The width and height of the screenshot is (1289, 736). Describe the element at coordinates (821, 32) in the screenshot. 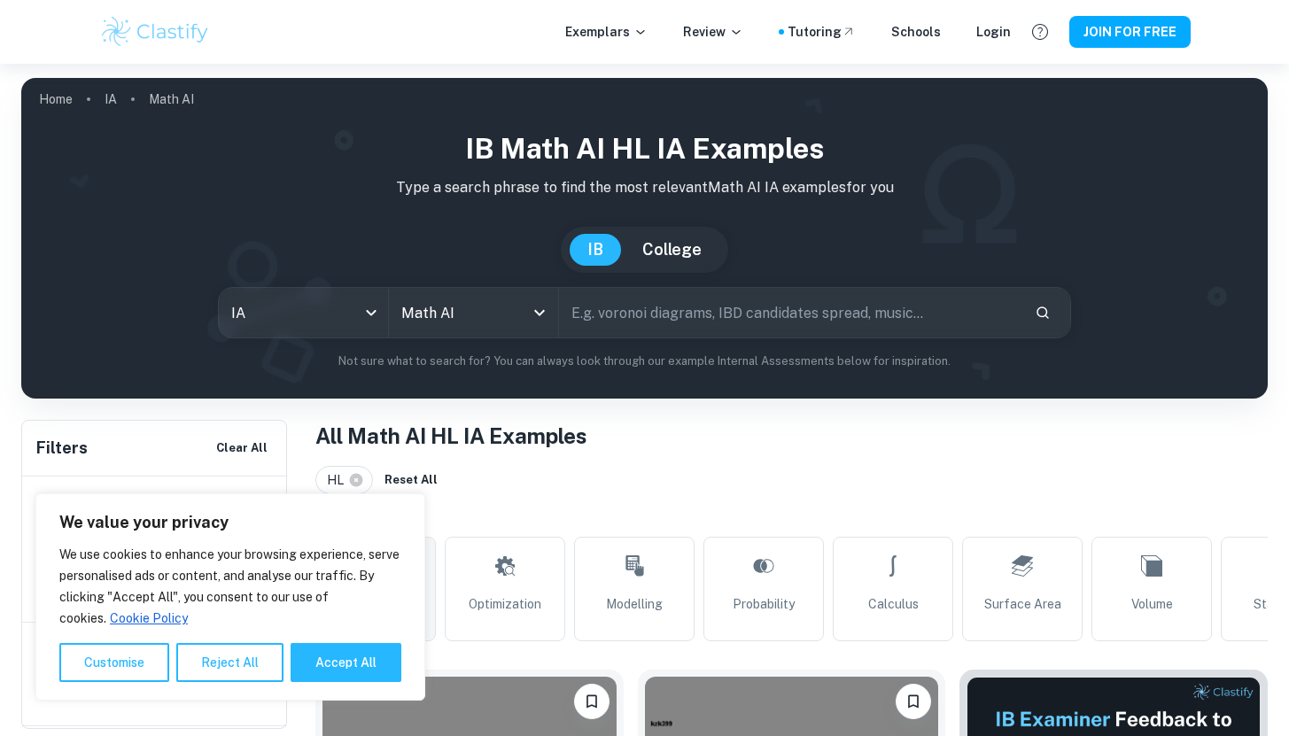

I see `div: Tutoring` at that location.